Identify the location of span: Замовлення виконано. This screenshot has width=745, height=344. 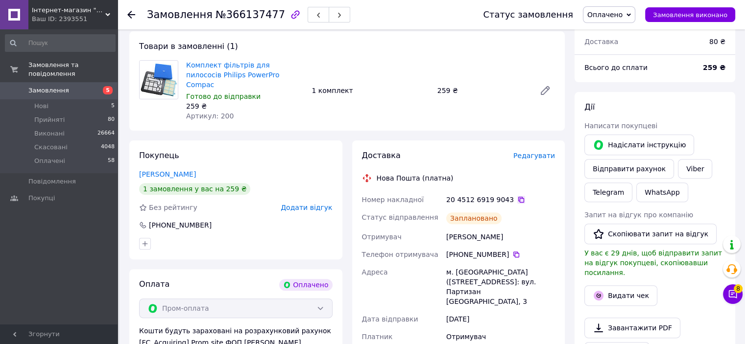
(690, 15).